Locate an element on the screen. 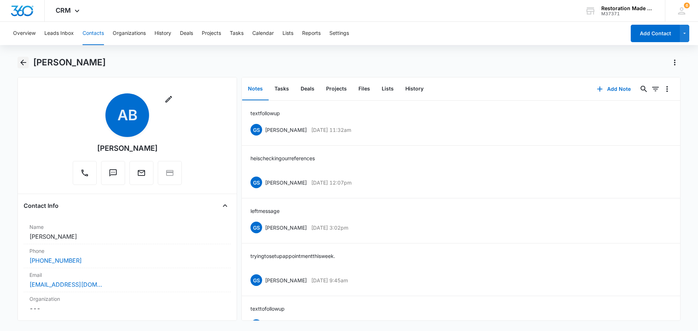  label: Phone is located at coordinates (127, 251).